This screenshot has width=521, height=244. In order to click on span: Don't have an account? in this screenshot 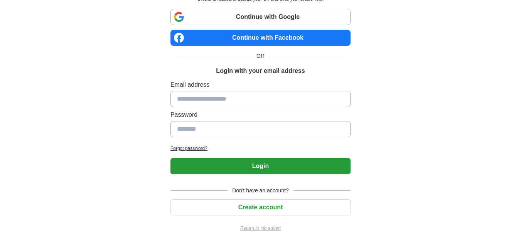, I will do `click(260, 191)`.